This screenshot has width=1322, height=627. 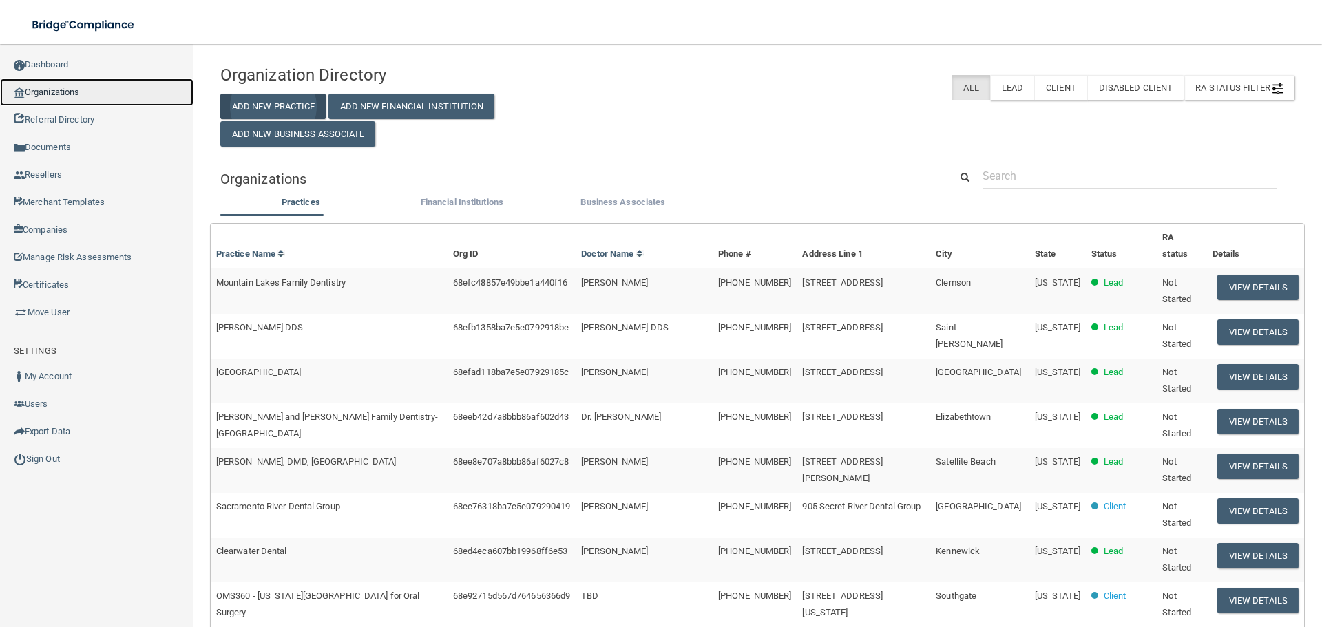 I want to click on span: Southgate, so click(x=956, y=596).